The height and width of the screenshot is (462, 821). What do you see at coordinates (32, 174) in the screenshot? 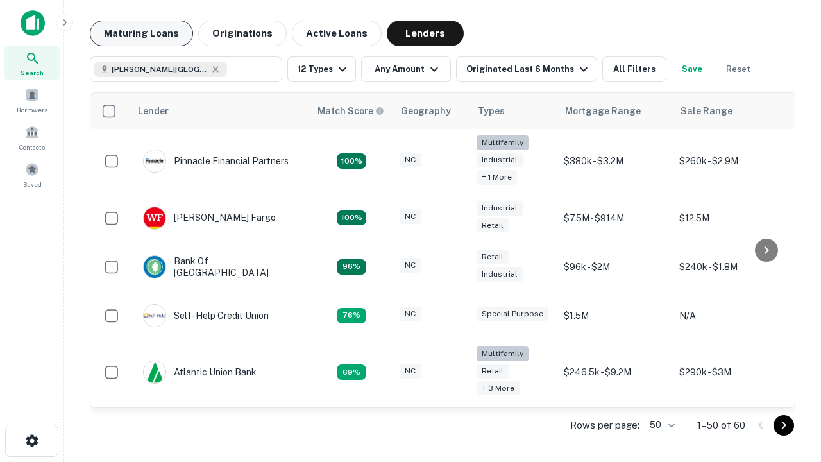
I see `div: Saved` at bounding box center [32, 174].